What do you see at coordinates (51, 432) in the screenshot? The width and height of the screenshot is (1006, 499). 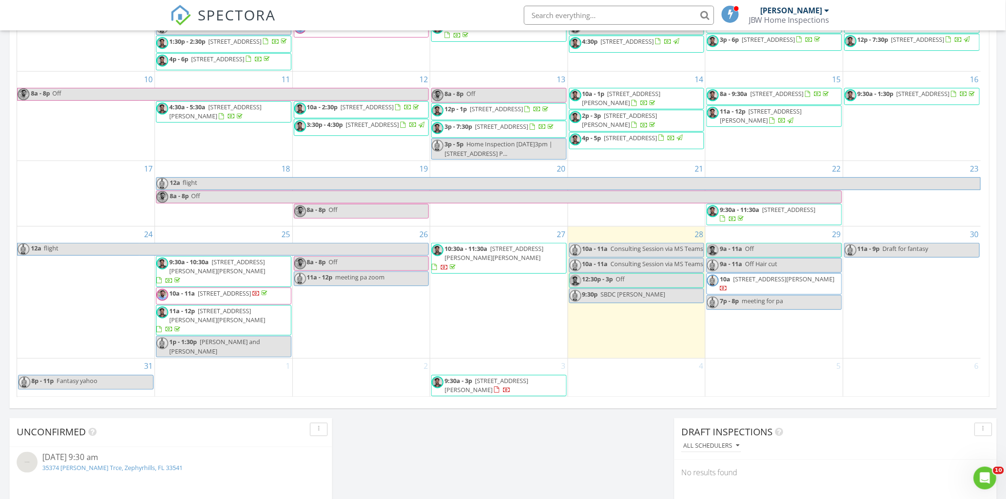 I see `span: Unconfirmed` at bounding box center [51, 432].